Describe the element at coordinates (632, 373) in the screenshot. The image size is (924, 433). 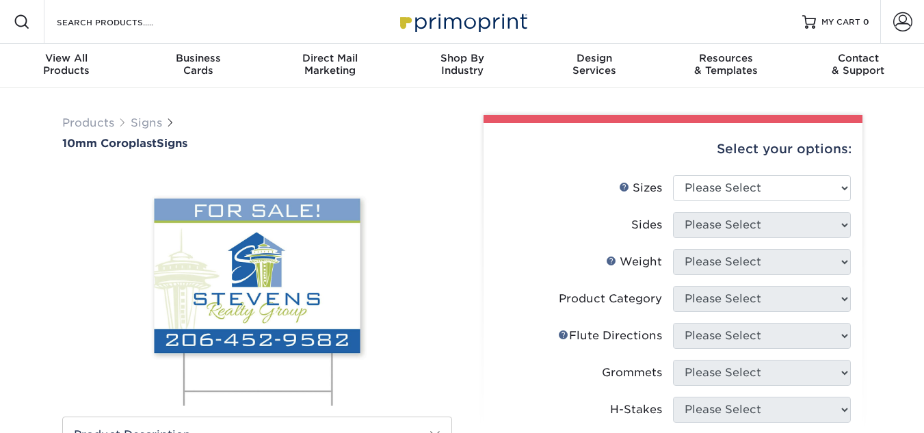
I see `div: Grommets` at that location.